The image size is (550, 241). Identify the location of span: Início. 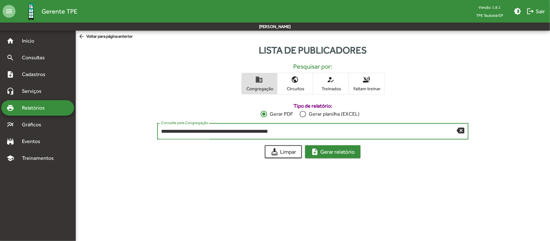
(31, 41).